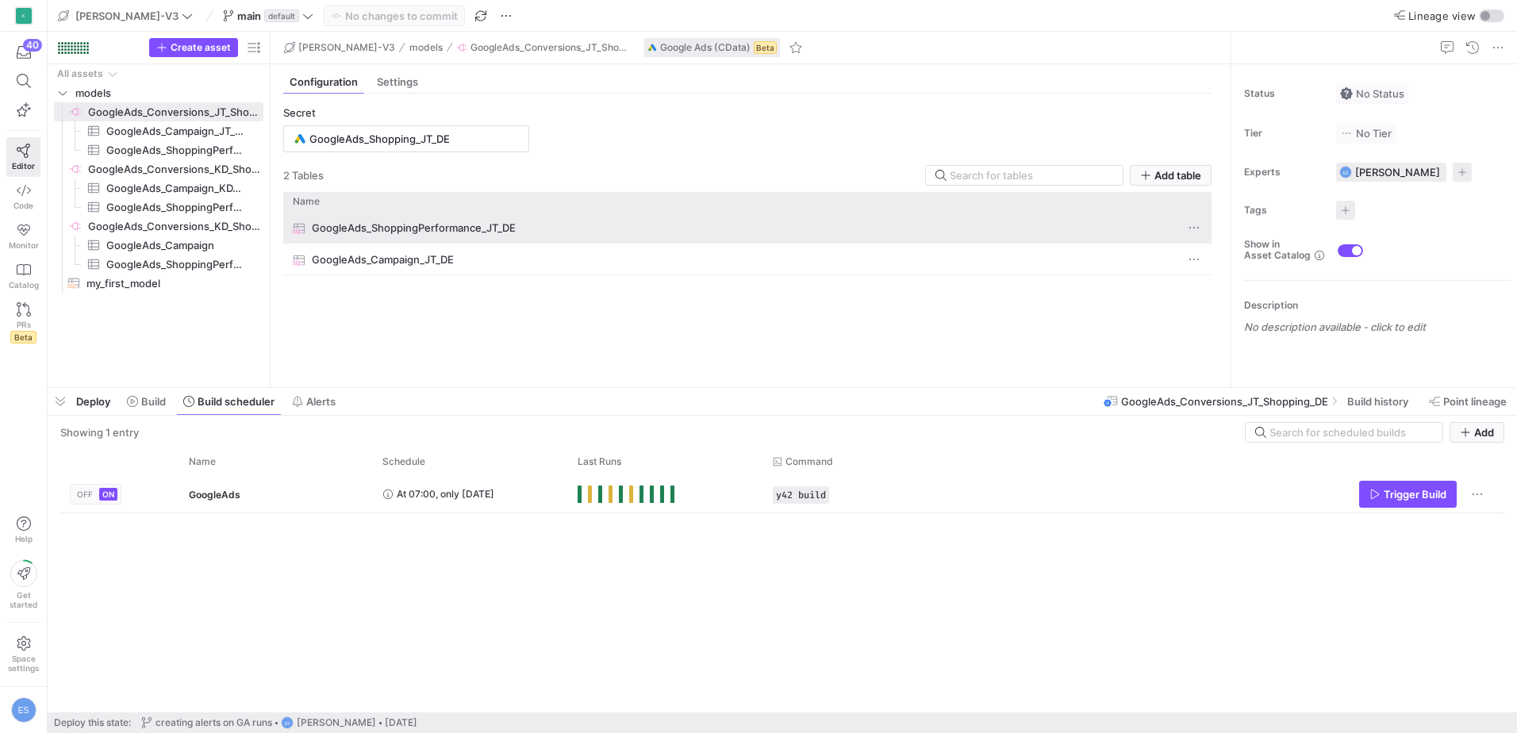 The height and width of the screenshot is (733, 1517). What do you see at coordinates (599, 462) in the screenshot?
I see `span: Last Runs` at bounding box center [599, 462].